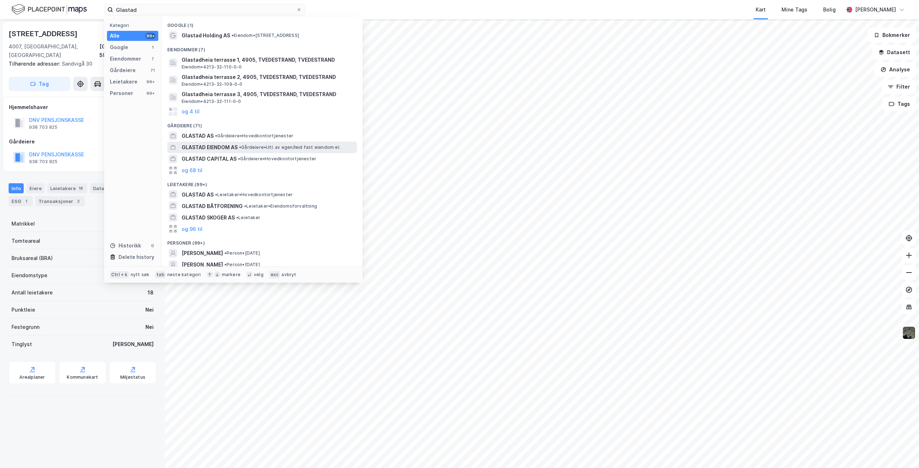 Image resolution: width=919 pixels, height=468 pixels. What do you see at coordinates (43, 162) in the screenshot?
I see `div: 938 703 825` at bounding box center [43, 162].